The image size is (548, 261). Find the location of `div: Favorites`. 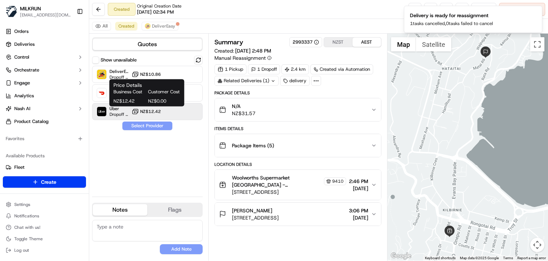

div: Favorites is located at coordinates (44, 139).